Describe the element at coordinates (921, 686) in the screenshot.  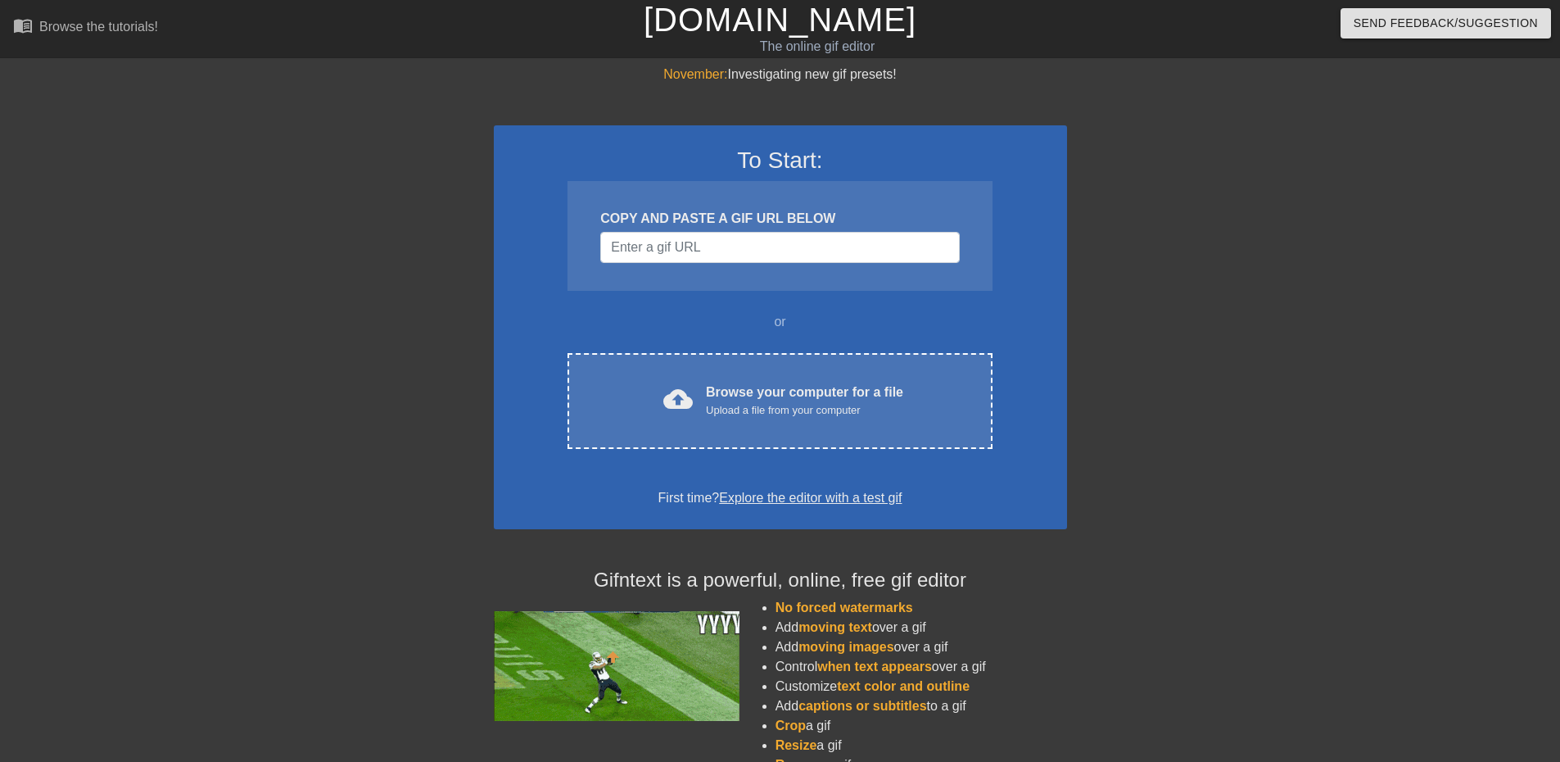
I see `li: Customize` at that location.